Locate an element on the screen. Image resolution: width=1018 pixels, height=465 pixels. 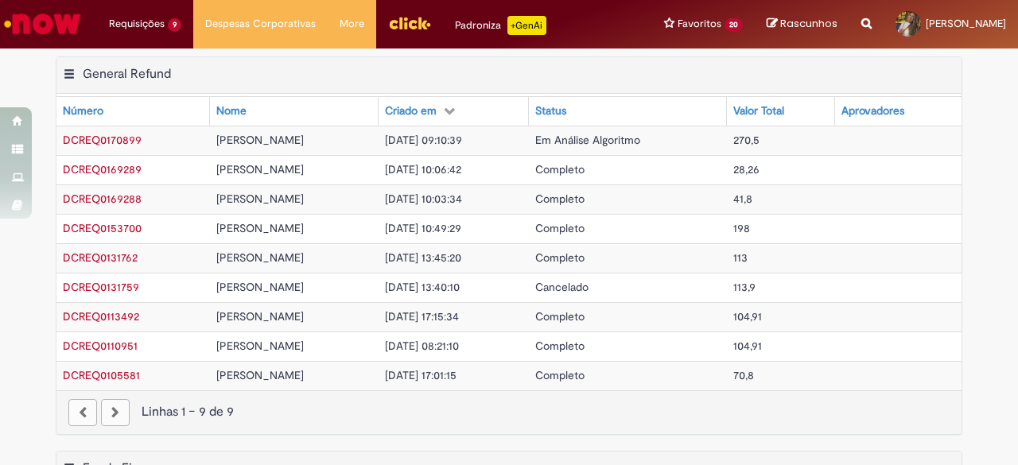
a: Abrir Registro: DCREQ0153700 is located at coordinates (102, 228).